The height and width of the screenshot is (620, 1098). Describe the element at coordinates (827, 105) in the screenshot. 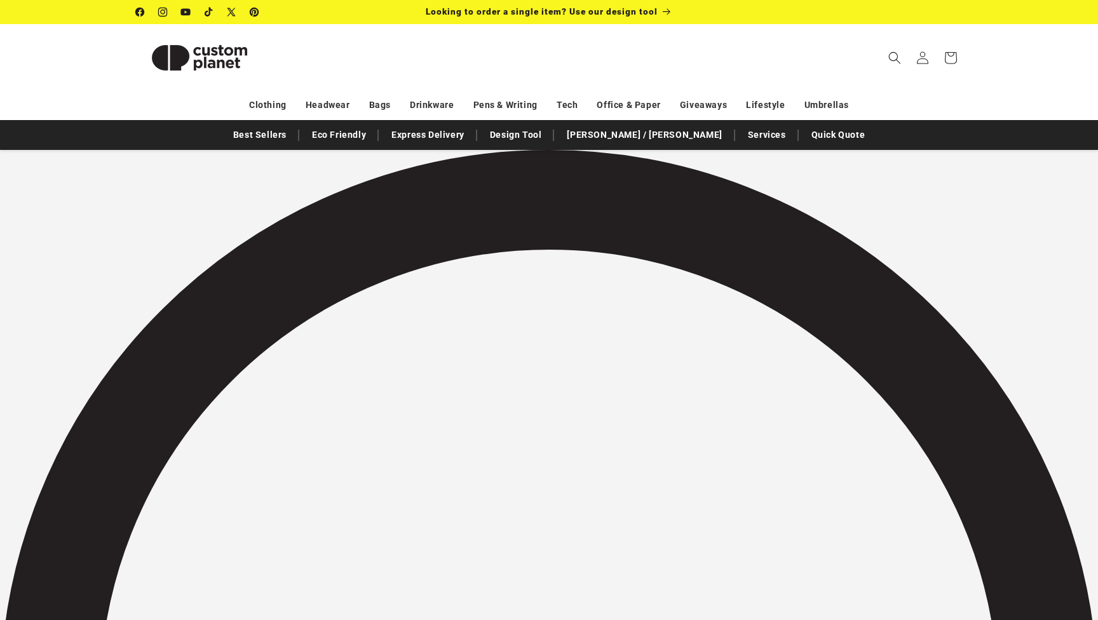

I see `a: Umbrellas` at that location.